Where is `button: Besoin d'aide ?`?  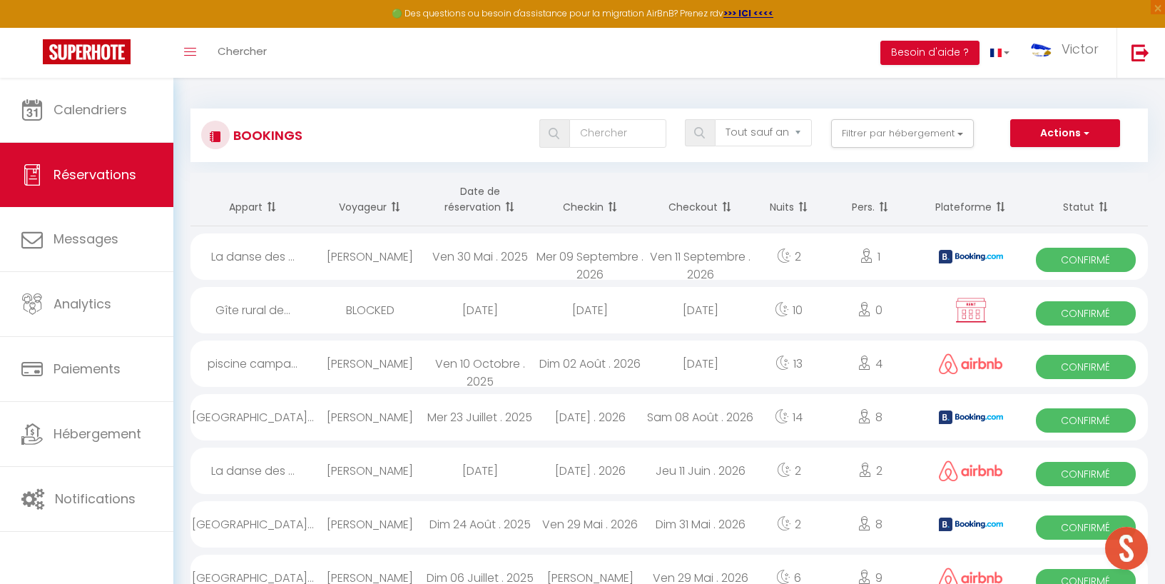
button: Besoin d'aide ? is located at coordinates (930, 53).